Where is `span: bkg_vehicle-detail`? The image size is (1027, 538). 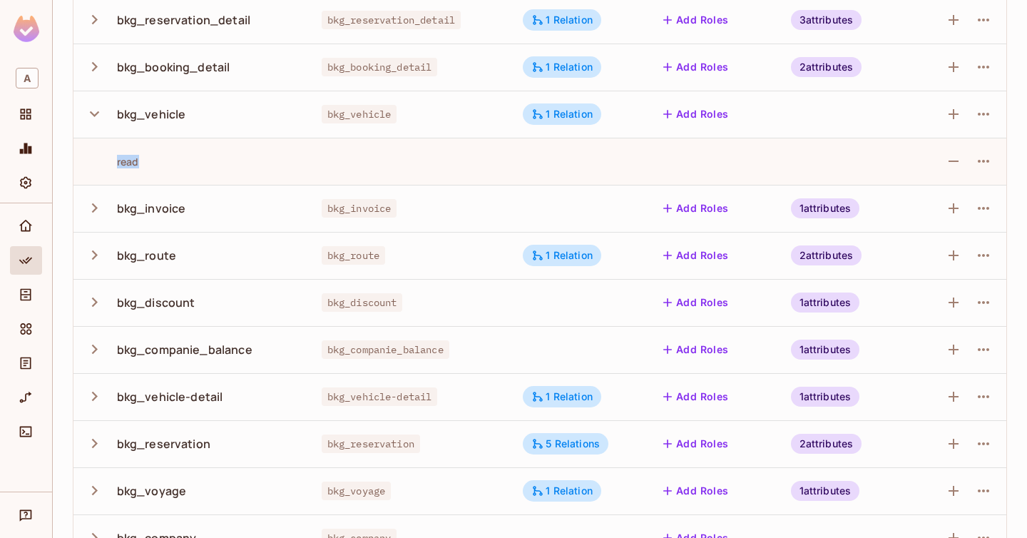
span: bkg_vehicle-detail is located at coordinates (380, 397).